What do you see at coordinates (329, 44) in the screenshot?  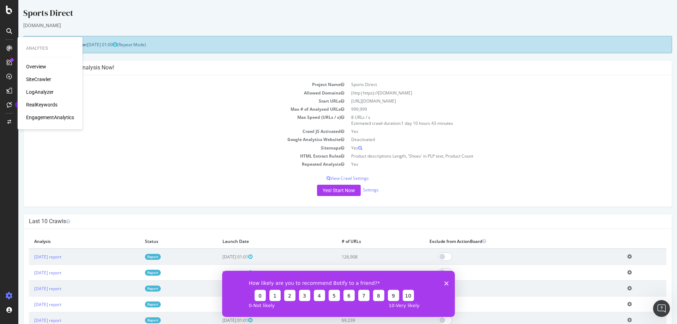 I see `div: (Repeat Mode)` at bounding box center [329, 44].